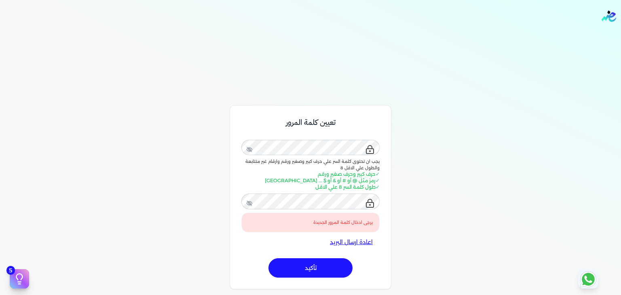 The image size is (621, 295). Describe the element at coordinates (608, 16) in the screenshot. I see `img: logo` at that location.